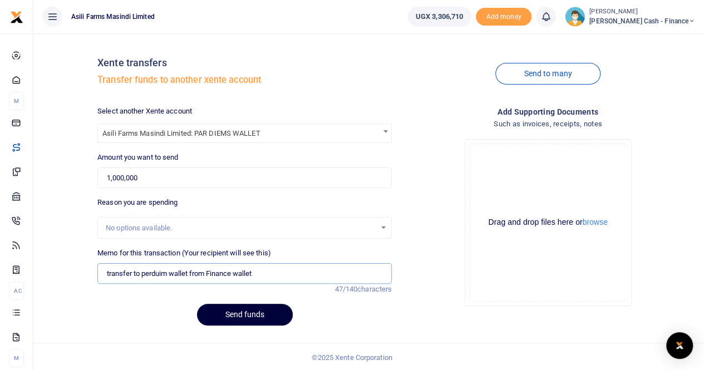 This screenshot has height=370, width=704. I want to click on h4: Add supporting Documents, so click(547, 112).